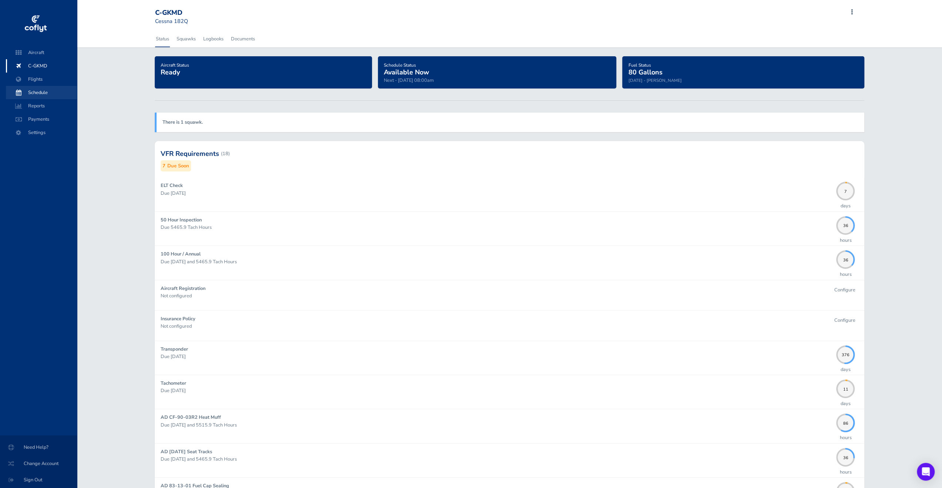  I want to click on div: Open Intercom Messenger, so click(926, 472).